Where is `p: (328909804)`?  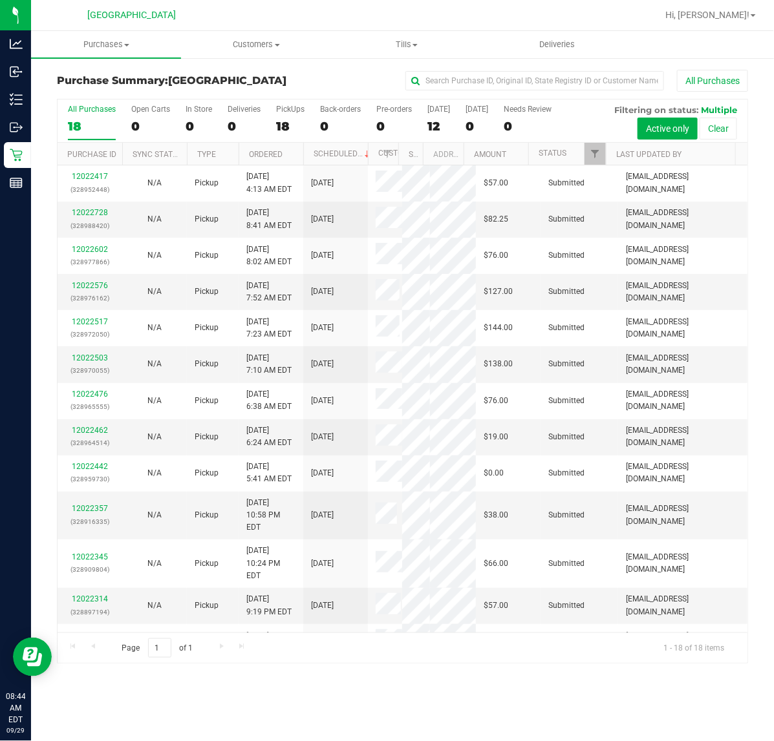
p: (328909804) is located at coordinates (90, 569).